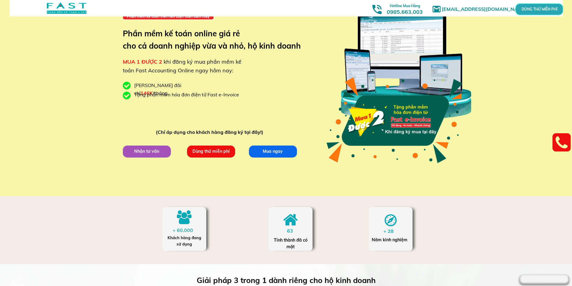 The height and width of the screenshot is (286, 572). What do you see at coordinates (216, 40) in the screenshot?
I see `h3: Phần mềm kế toán online giá rẻ cho cả doanh nghiệp vừa và nhỏ, hộ kinh doanh` at bounding box center [216, 40].